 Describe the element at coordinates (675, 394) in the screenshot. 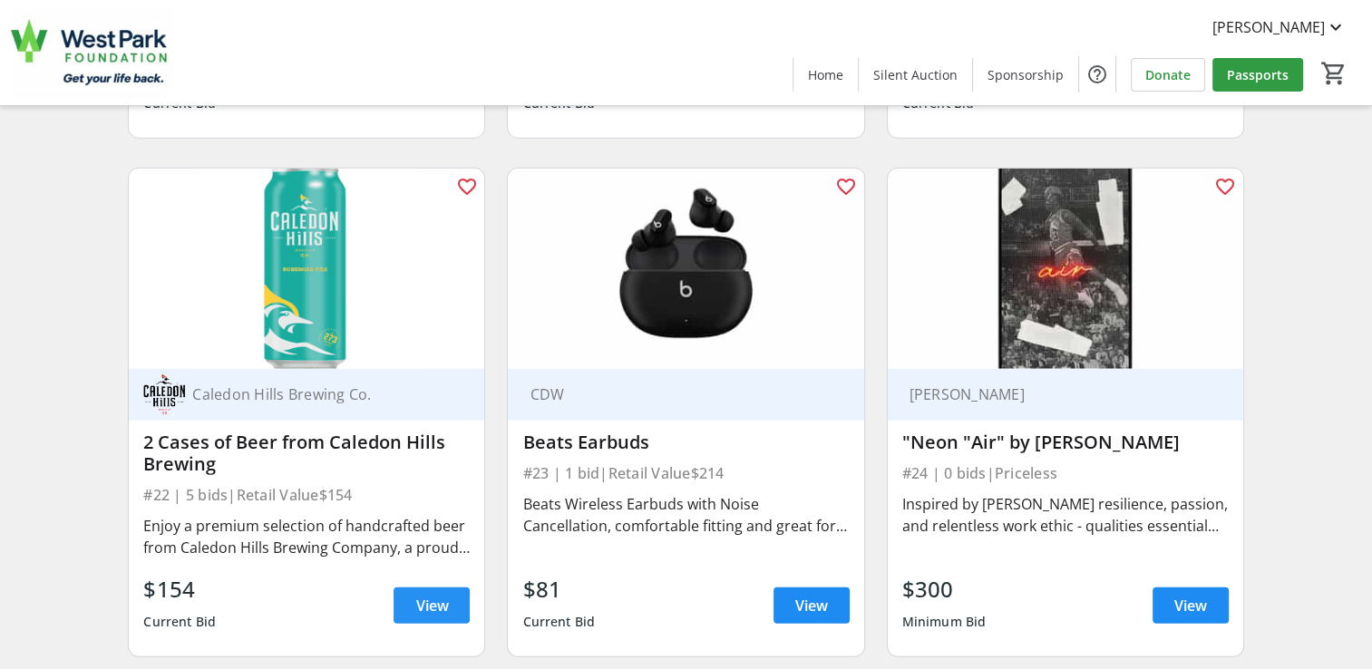

I see `div: CDW` at that location.